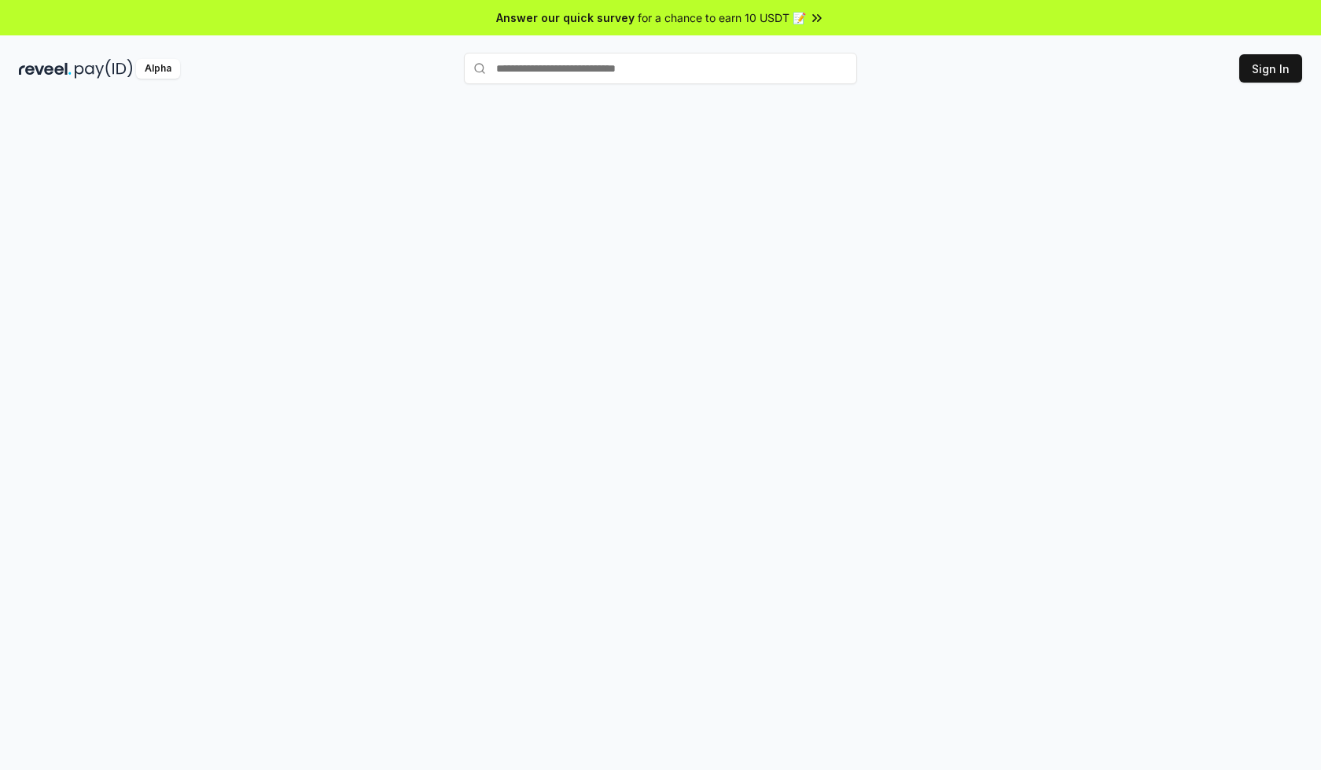 Image resolution: width=1321 pixels, height=770 pixels. I want to click on span: Answer our quick survey, so click(565, 17).